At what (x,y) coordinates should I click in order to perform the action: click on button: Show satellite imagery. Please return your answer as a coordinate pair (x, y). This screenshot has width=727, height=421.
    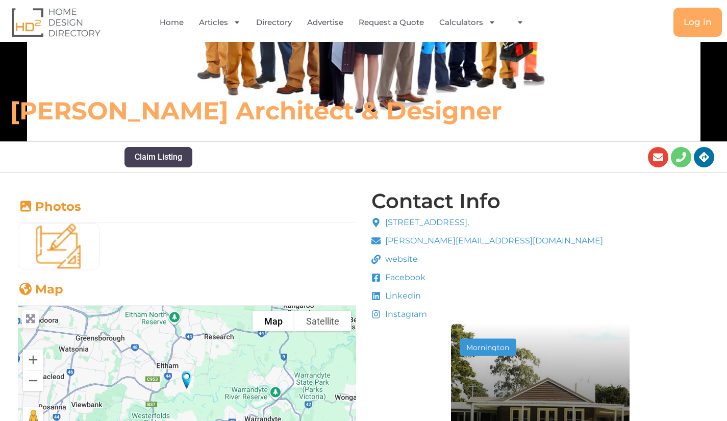
    Looking at the image, I should click on (322, 321).